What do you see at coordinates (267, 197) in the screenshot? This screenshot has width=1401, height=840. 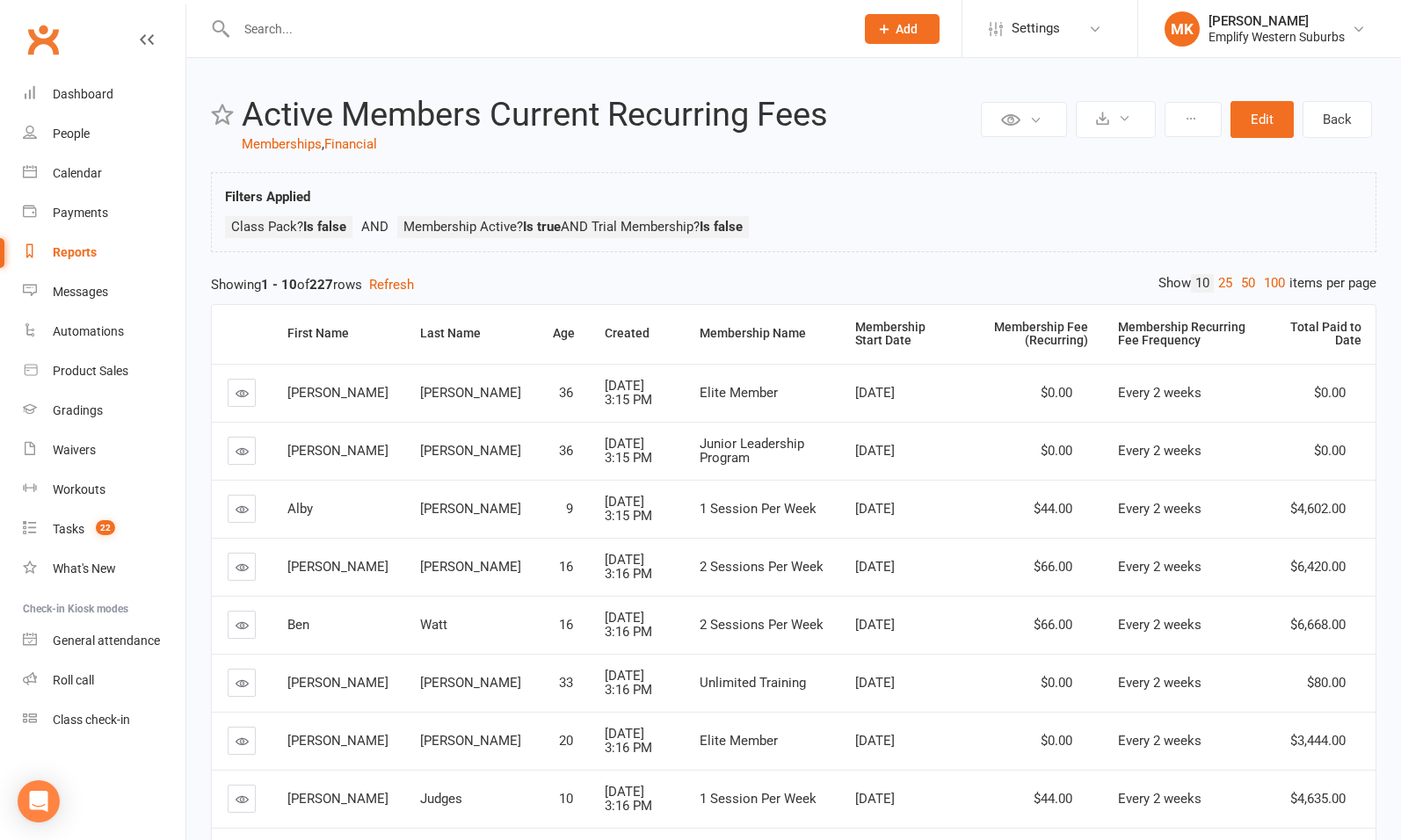 I see `strong: Filters Applied` at bounding box center [267, 197].